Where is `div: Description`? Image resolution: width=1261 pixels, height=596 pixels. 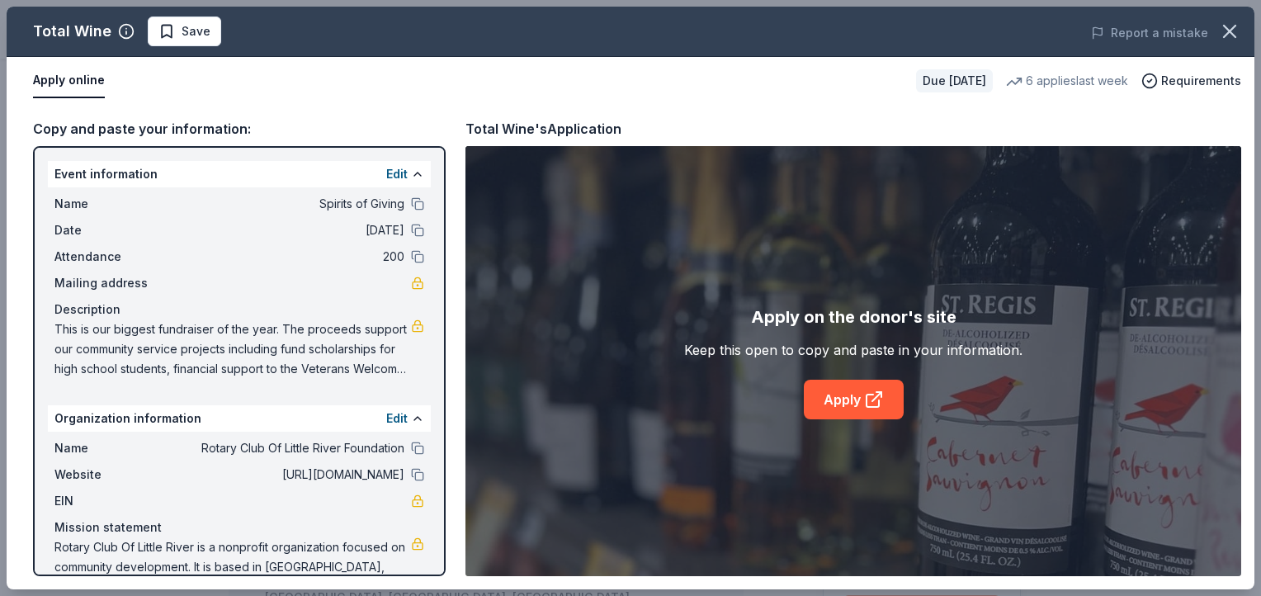 div: Description is located at coordinates (239, 309).